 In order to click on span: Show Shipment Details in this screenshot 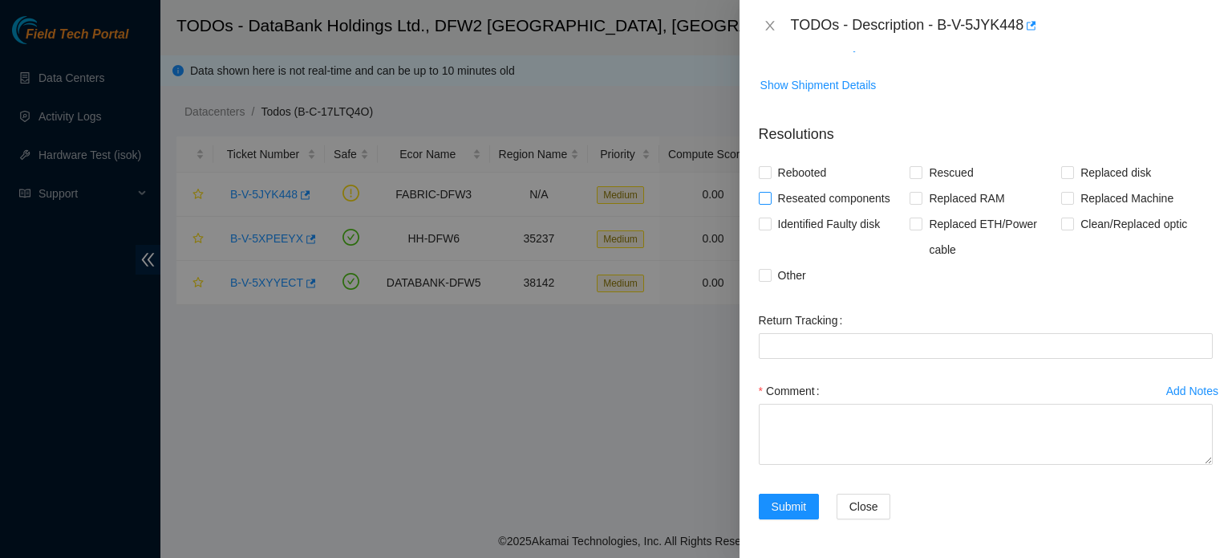, I will do `click(818, 85)`.